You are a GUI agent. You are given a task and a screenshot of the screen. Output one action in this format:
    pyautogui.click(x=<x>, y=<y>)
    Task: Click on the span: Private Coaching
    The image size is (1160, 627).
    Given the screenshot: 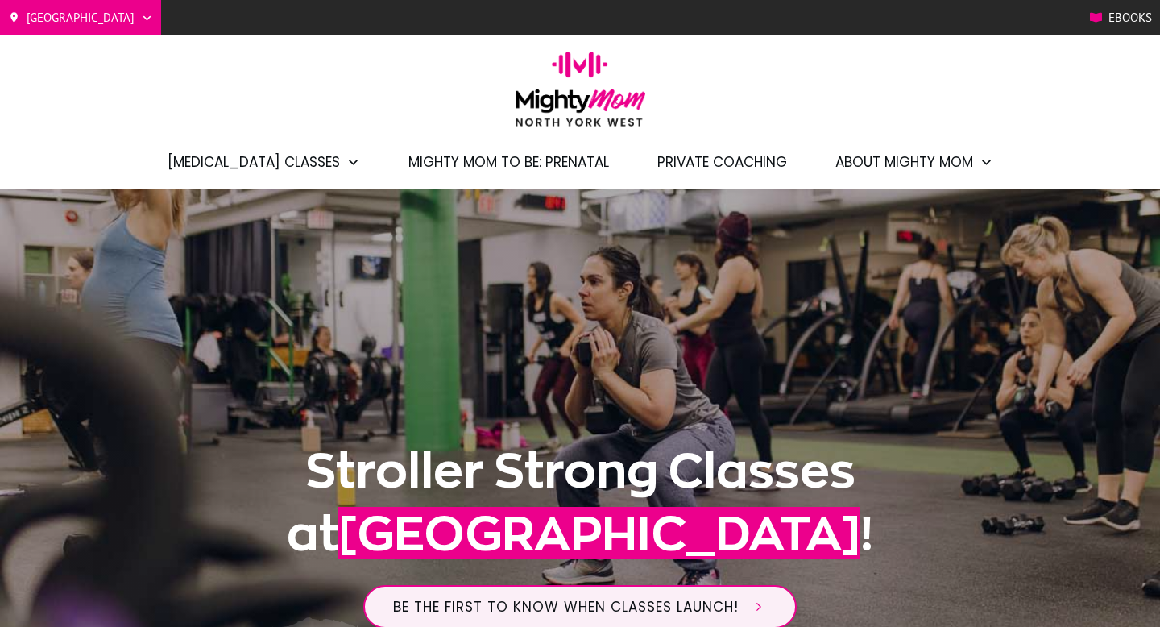 What is the action you would take?
    pyautogui.click(x=722, y=162)
    